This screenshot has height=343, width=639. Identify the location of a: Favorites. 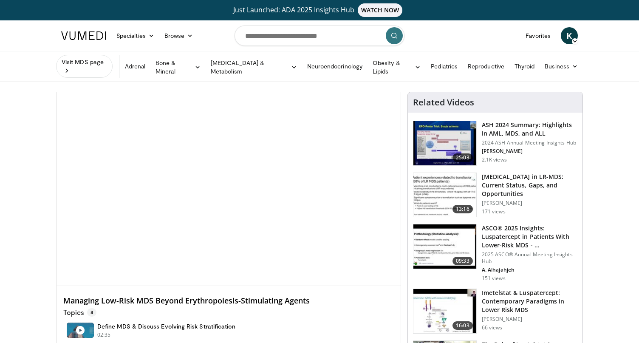
(538, 36).